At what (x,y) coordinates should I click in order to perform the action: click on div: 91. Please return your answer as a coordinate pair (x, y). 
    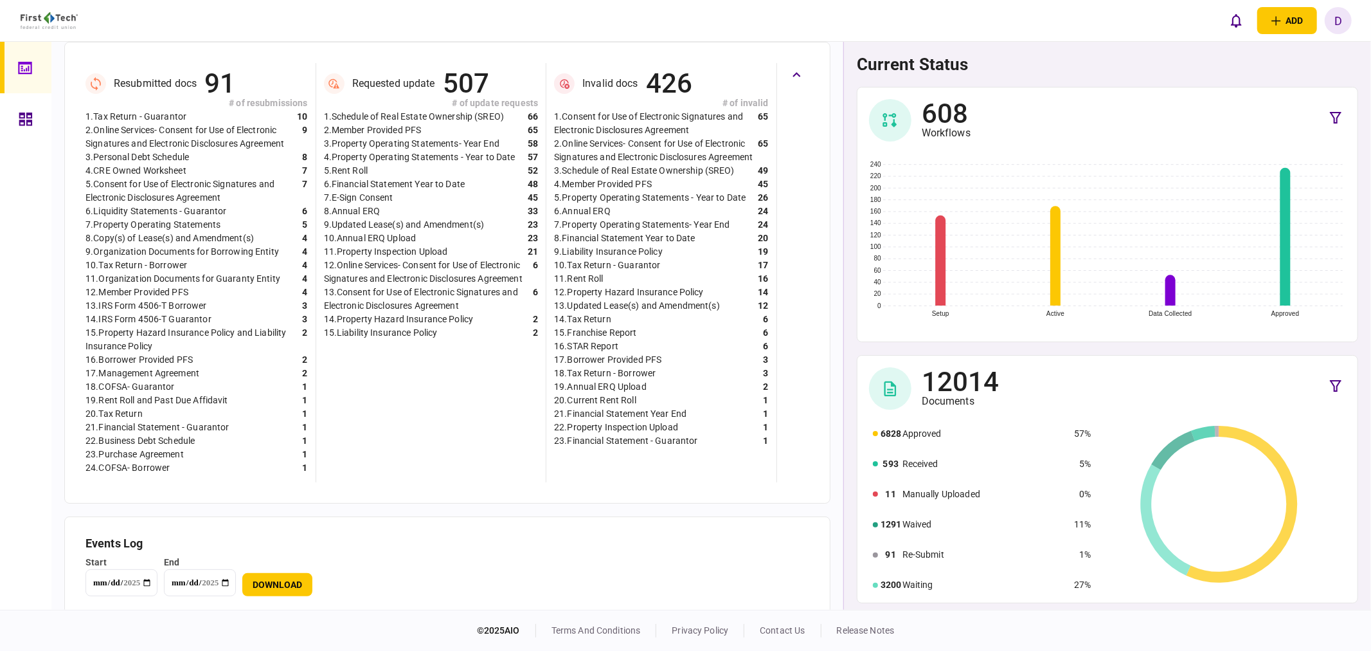
    Looking at the image, I should click on (891, 554).